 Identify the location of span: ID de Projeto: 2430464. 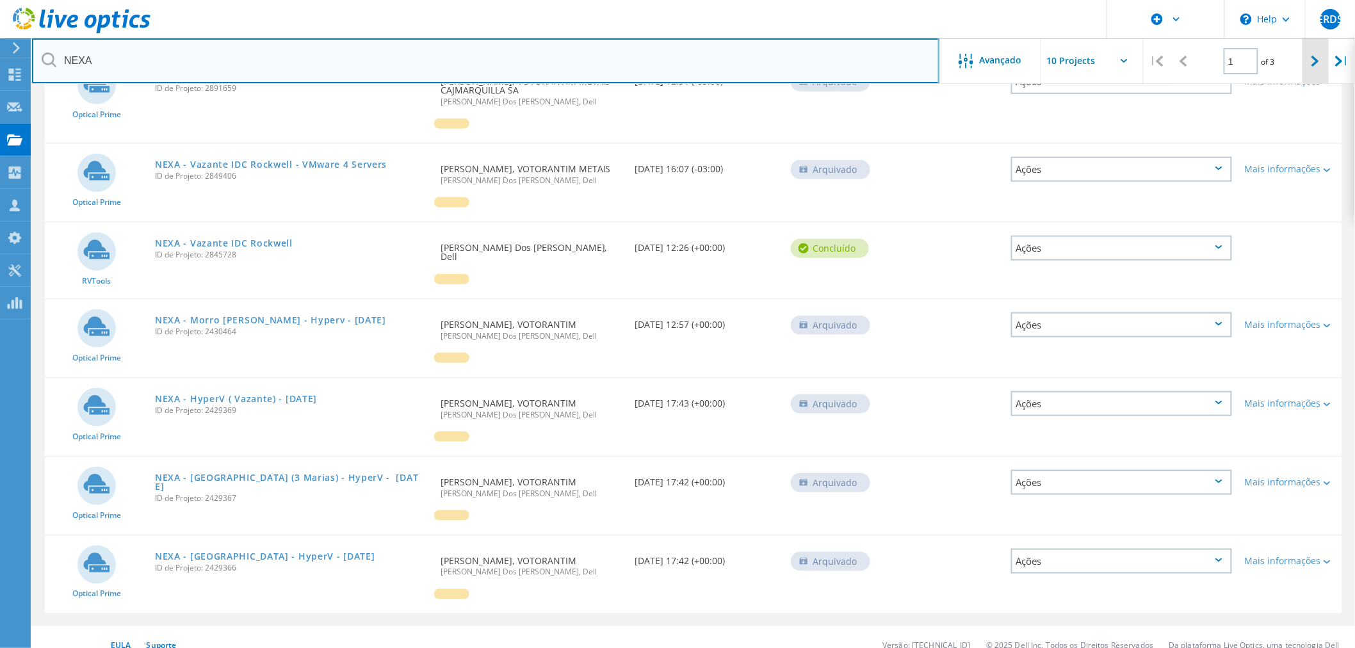
(291, 332).